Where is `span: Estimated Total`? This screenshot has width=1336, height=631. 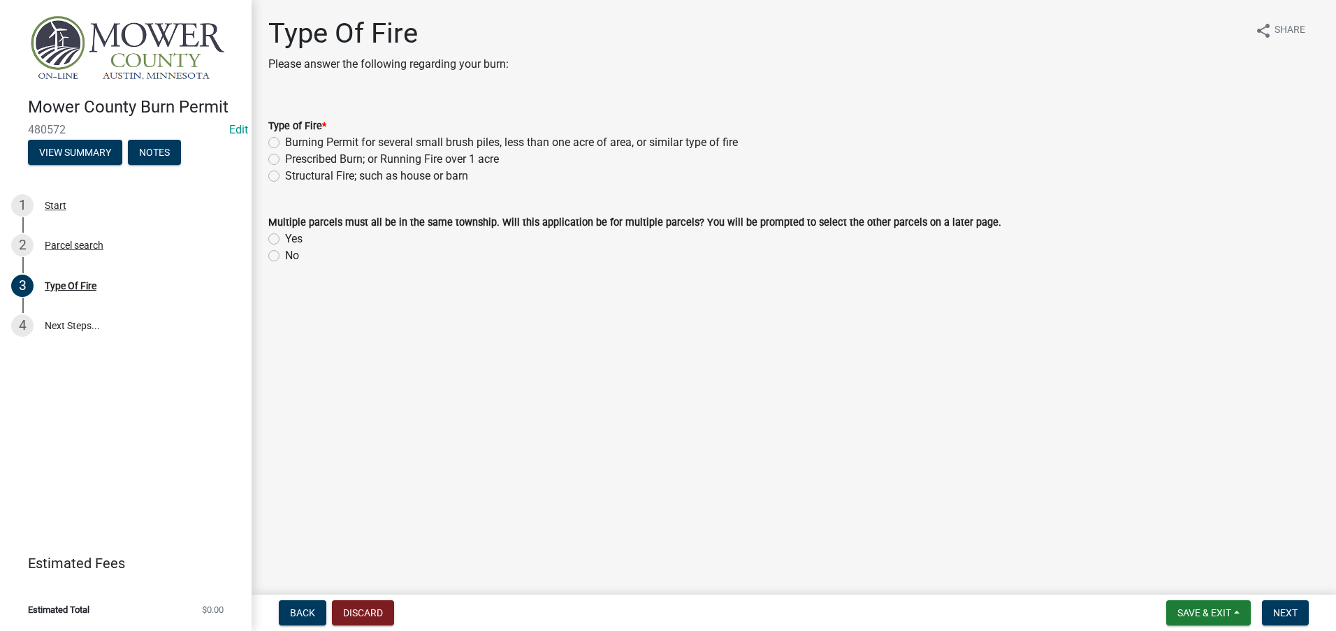 span: Estimated Total is located at coordinates (59, 609).